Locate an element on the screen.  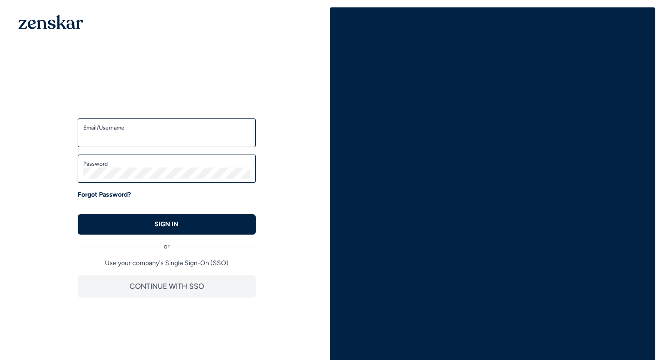
button: SIGN IN is located at coordinates (167, 224).